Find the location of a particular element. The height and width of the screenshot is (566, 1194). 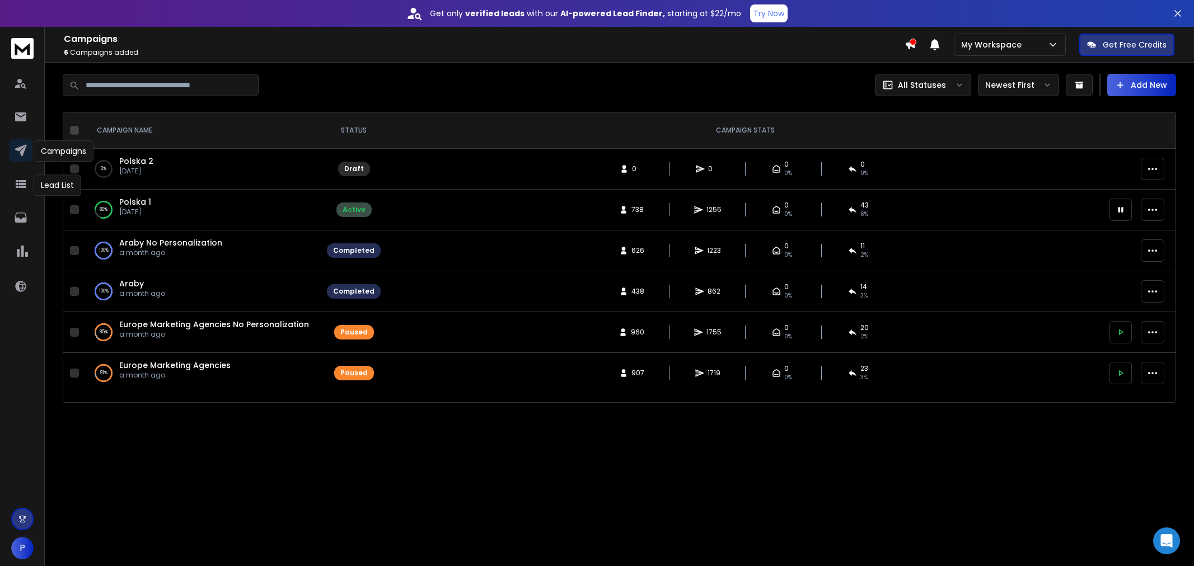

th: CAMPAIGN STATS is located at coordinates (745, 130).